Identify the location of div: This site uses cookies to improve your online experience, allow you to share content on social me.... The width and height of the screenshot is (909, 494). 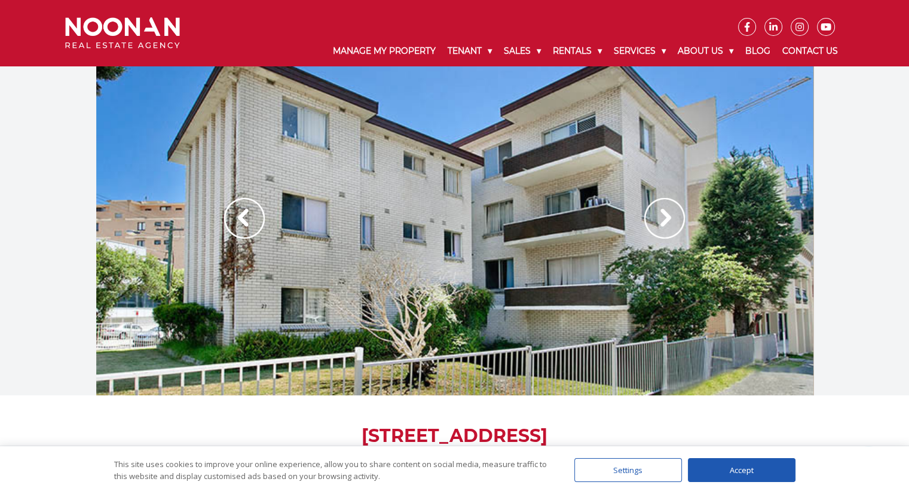
(332, 470).